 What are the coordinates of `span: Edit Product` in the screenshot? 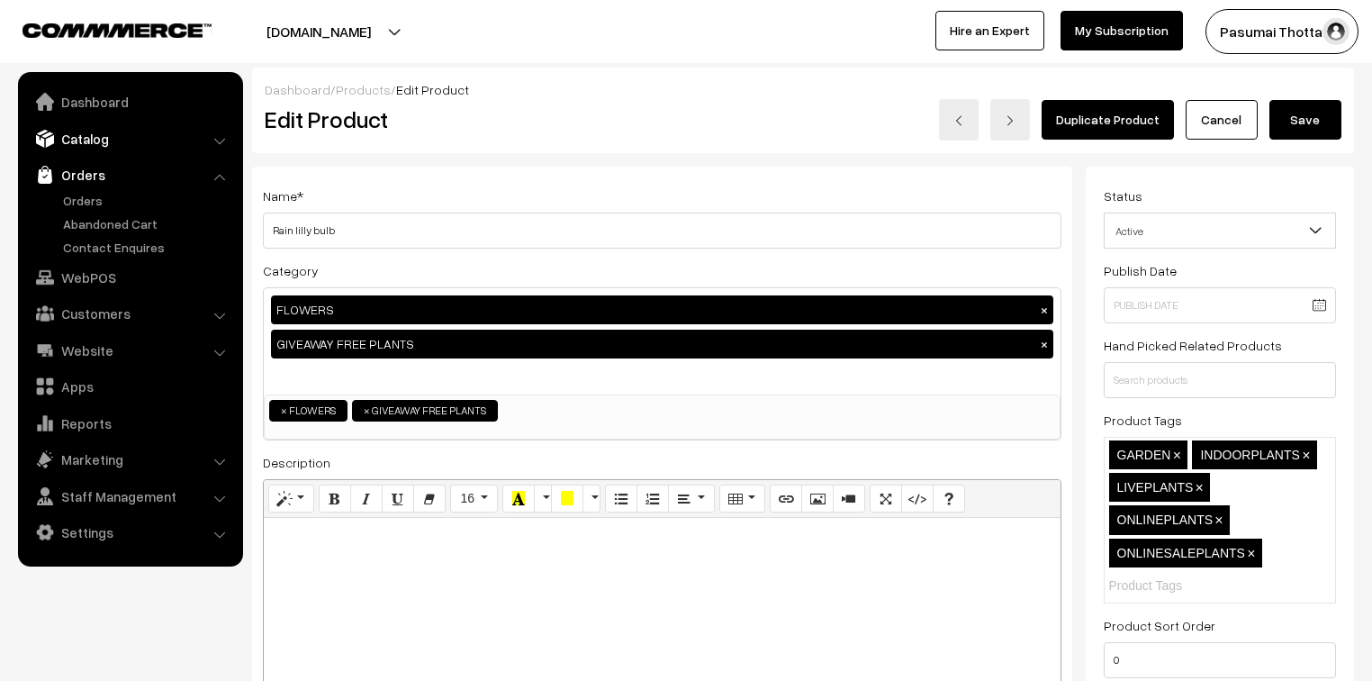 It's located at (432, 89).